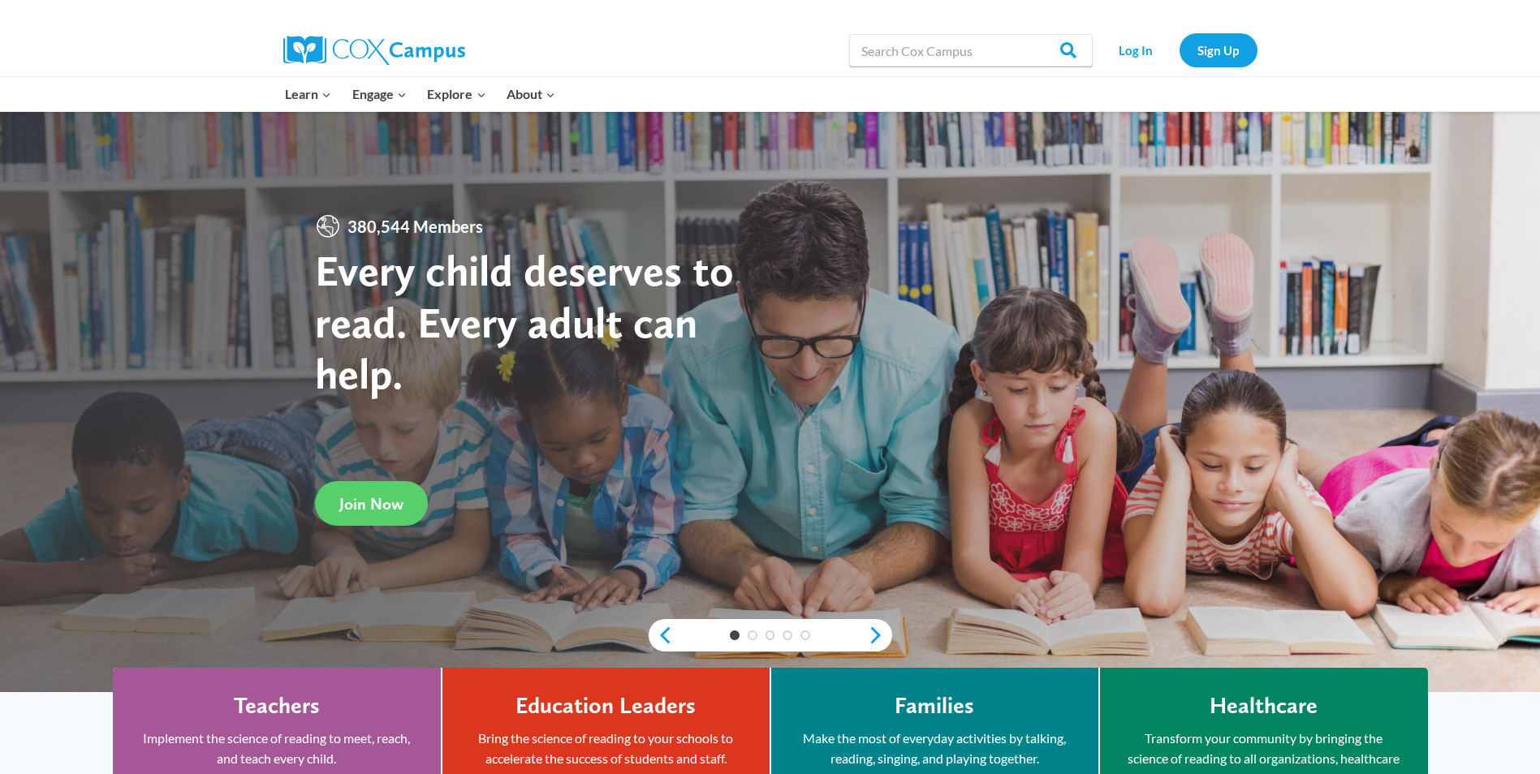 The height and width of the screenshot is (774, 1540). What do you see at coordinates (605, 748) in the screenshot?
I see `p: Bring the science of reading to your schools to accelerate the success of students and staff.` at bounding box center [605, 748].